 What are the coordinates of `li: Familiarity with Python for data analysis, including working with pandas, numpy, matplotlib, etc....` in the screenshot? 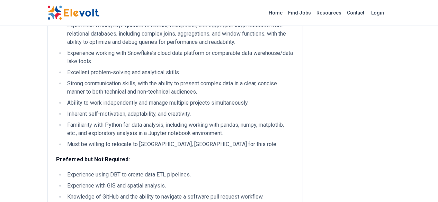 It's located at (179, 129).